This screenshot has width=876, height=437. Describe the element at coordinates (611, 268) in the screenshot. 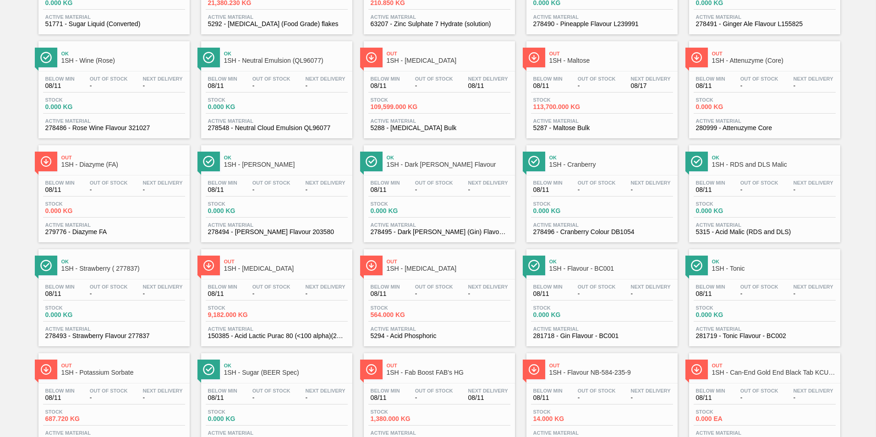

I see `span: 1SH - Flavour - BC001` at that location.